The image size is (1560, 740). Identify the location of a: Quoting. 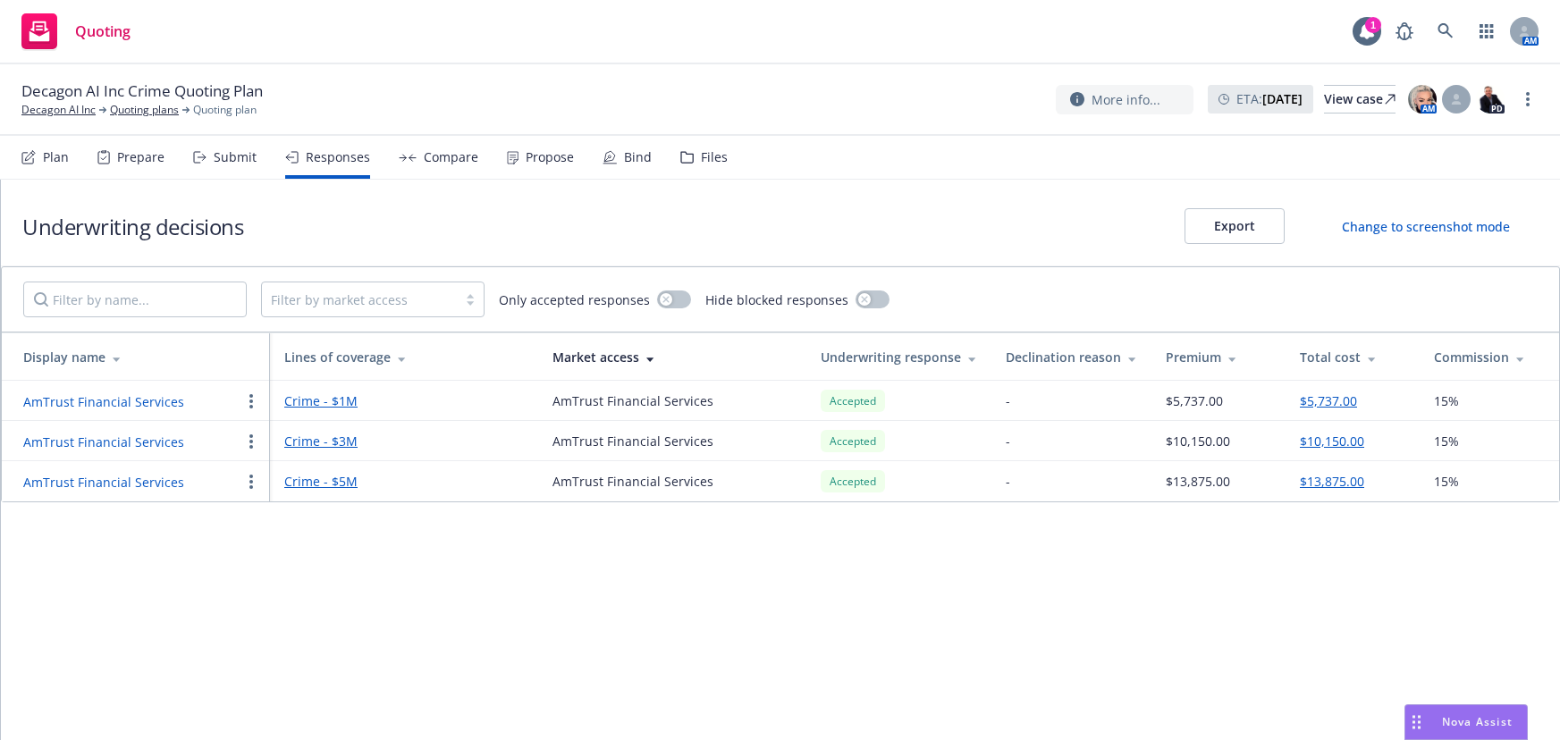
(76, 31).